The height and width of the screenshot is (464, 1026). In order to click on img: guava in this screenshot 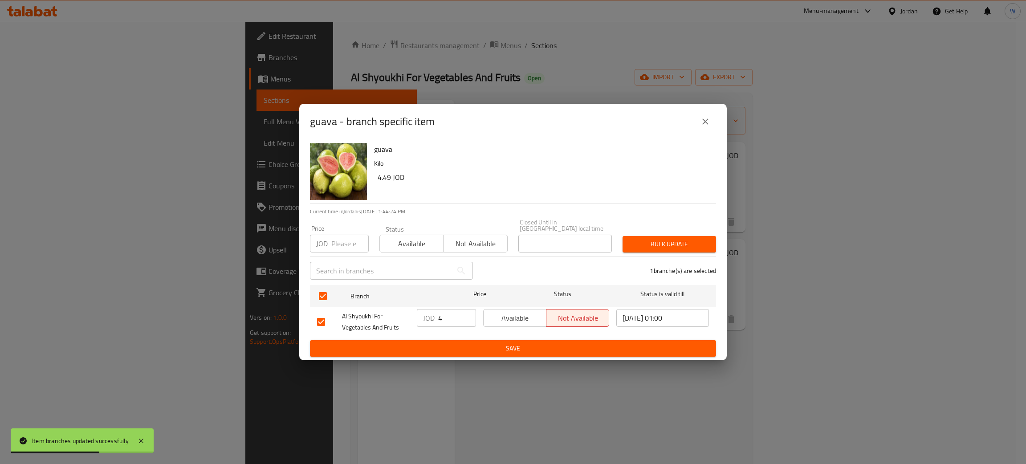, I will do `click(338, 171)`.